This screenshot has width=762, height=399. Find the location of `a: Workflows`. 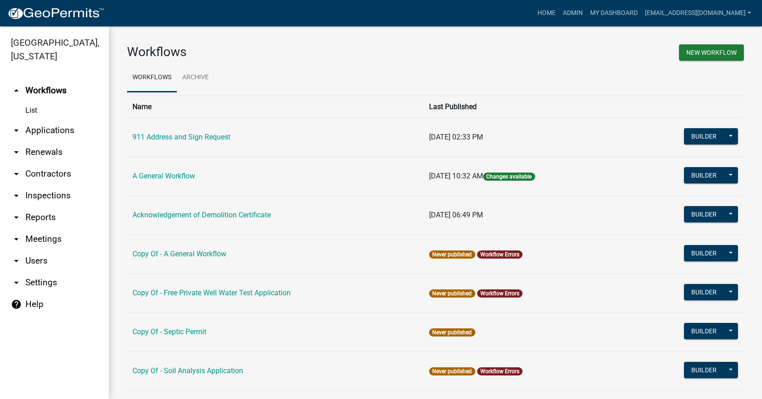

a: Workflows is located at coordinates (152, 78).